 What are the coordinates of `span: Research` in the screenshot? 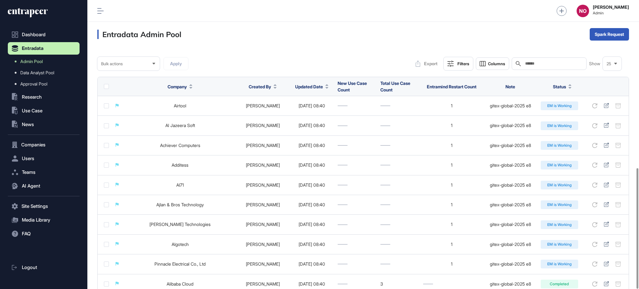 It's located at (32, 97).